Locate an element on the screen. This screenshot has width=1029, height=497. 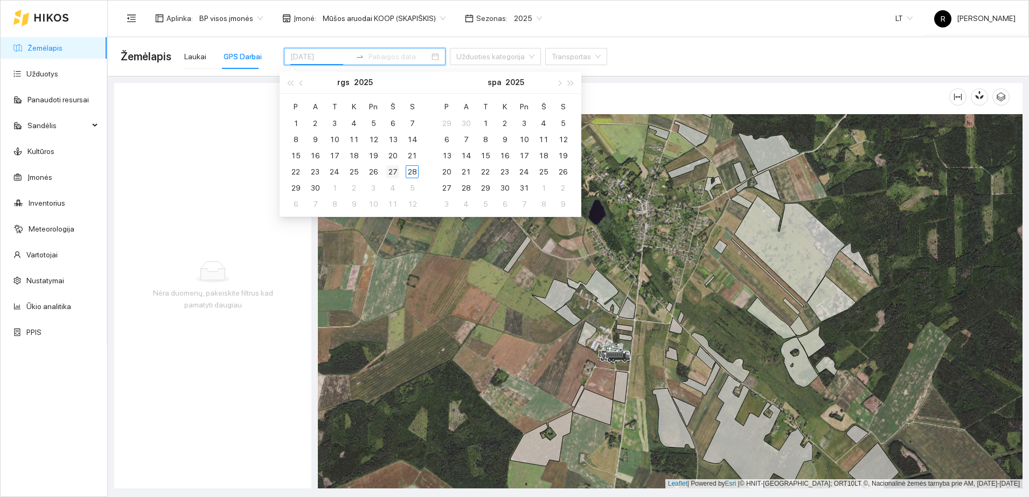
td: 2025-09-28 is located at coordinates (412, 172).